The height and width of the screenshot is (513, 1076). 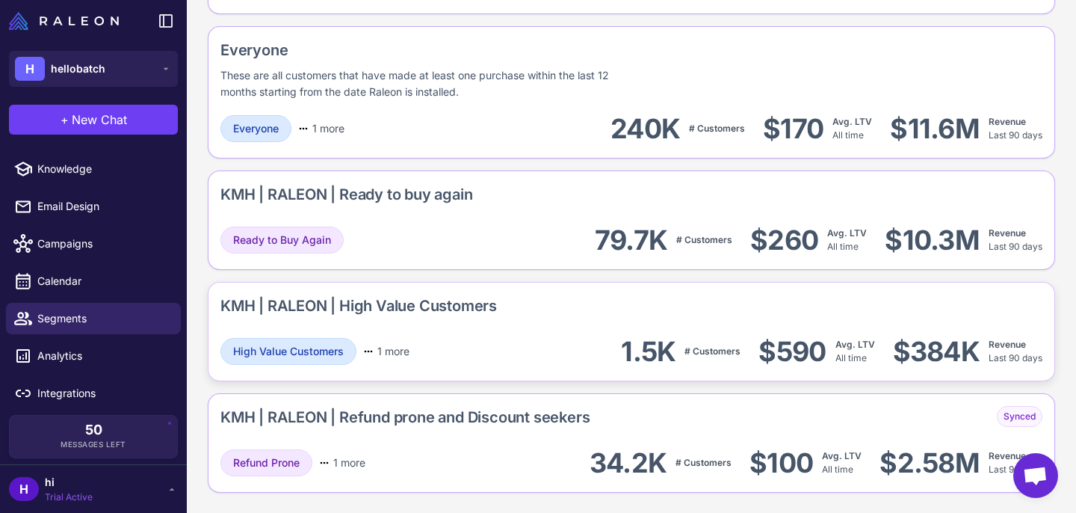 What do you see at coordinates (346, 194) in the screenshot?
I see `div: KMH | RALEON | Ready to buy again` at bounding box center [346, 194].